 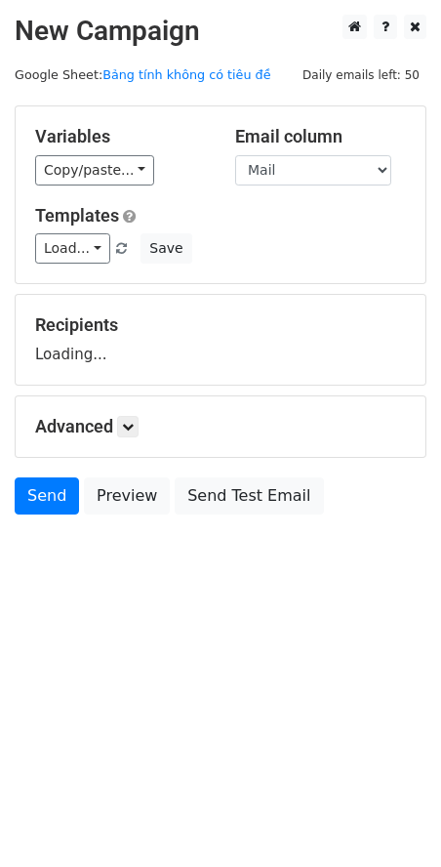 What do you see at coordinates (186, 74) in the screenshot?
I see `a: Bảng tính không có tiêu đề` at bounding box center [186, 74].